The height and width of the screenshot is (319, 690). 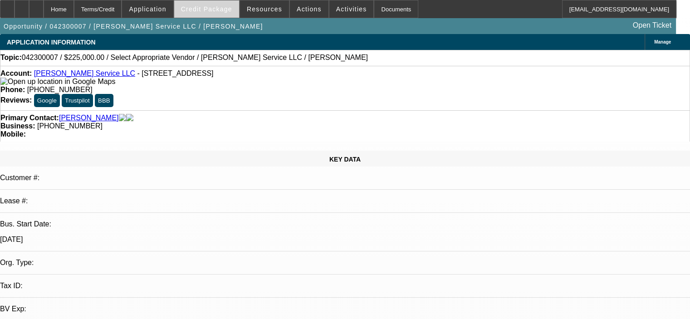 I want to click on img: linkedin-icon.png, so click(x=130, y=118).